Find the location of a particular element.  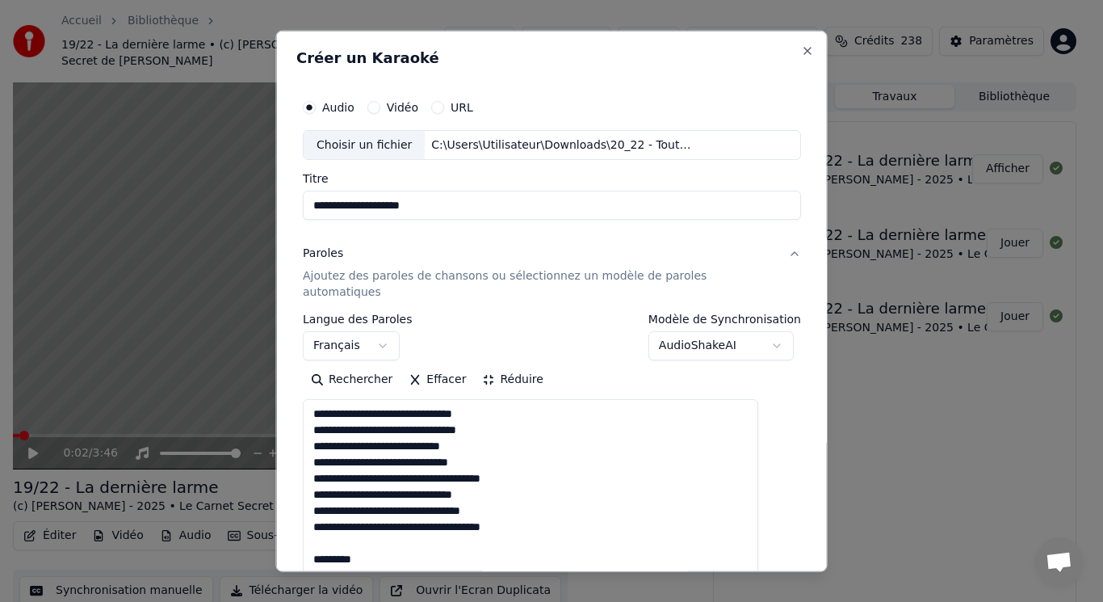

label: Vidéo is located at coordinates (401, 107).